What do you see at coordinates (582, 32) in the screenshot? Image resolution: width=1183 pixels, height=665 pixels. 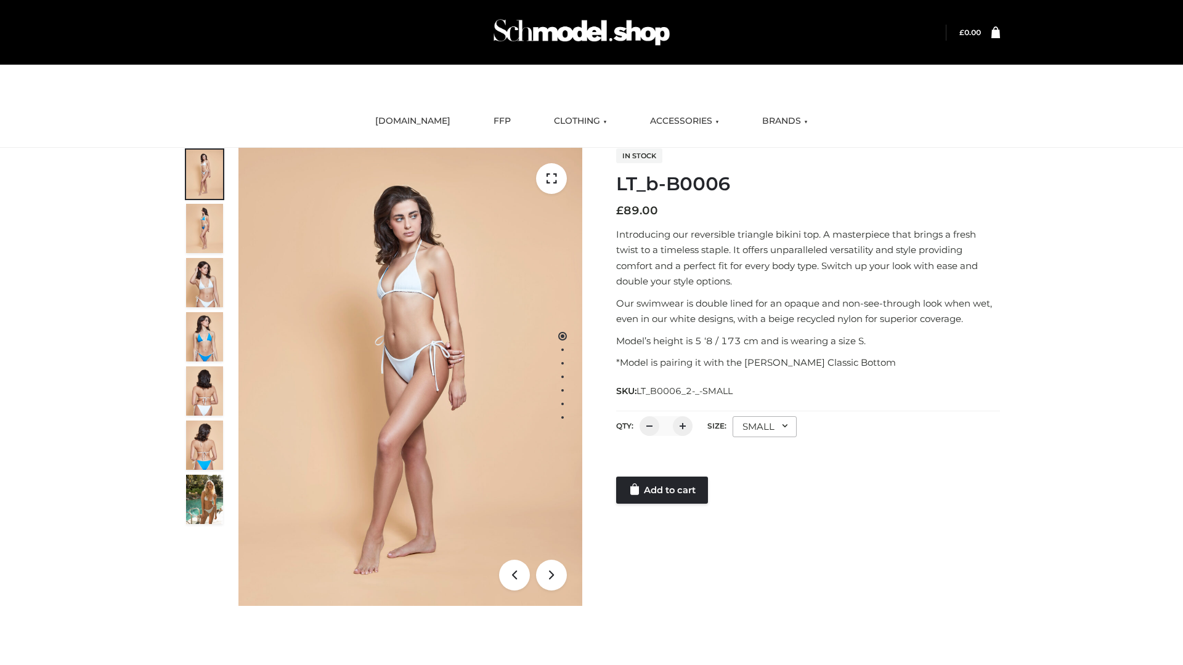 I see `img: Schmodel Admin 964` at bounding box center [582, 32].